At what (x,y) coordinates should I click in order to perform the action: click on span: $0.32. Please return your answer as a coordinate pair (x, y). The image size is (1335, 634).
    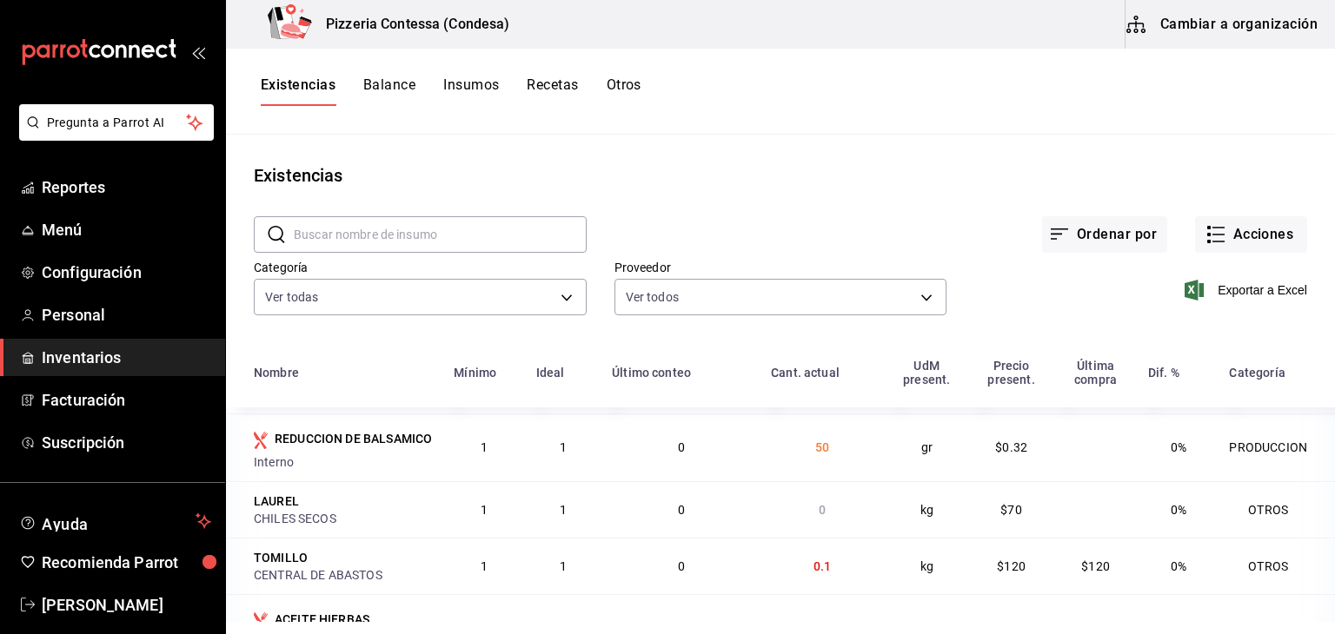
    Looking at the image, I should click on (1011, 448).